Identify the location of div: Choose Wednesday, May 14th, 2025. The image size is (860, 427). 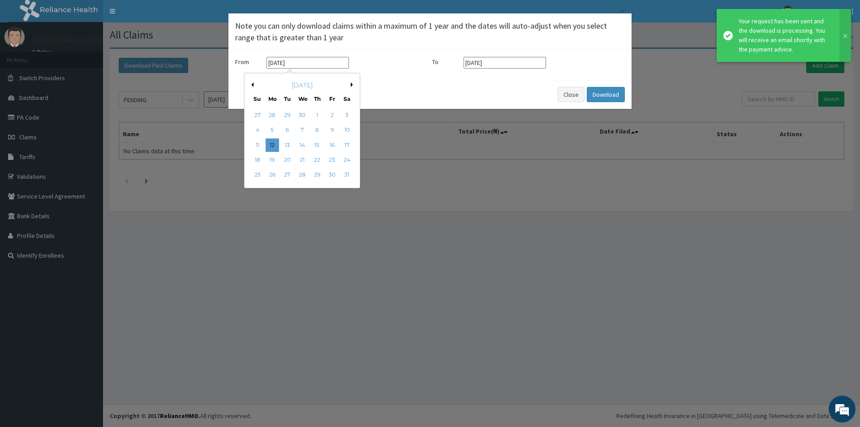
(302, 145).